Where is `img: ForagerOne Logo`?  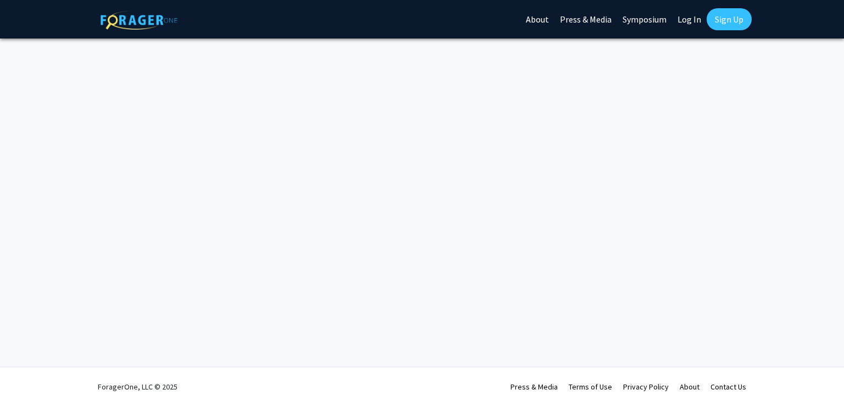
img: ForagerOne Logo is located at coordinates (139, 20).